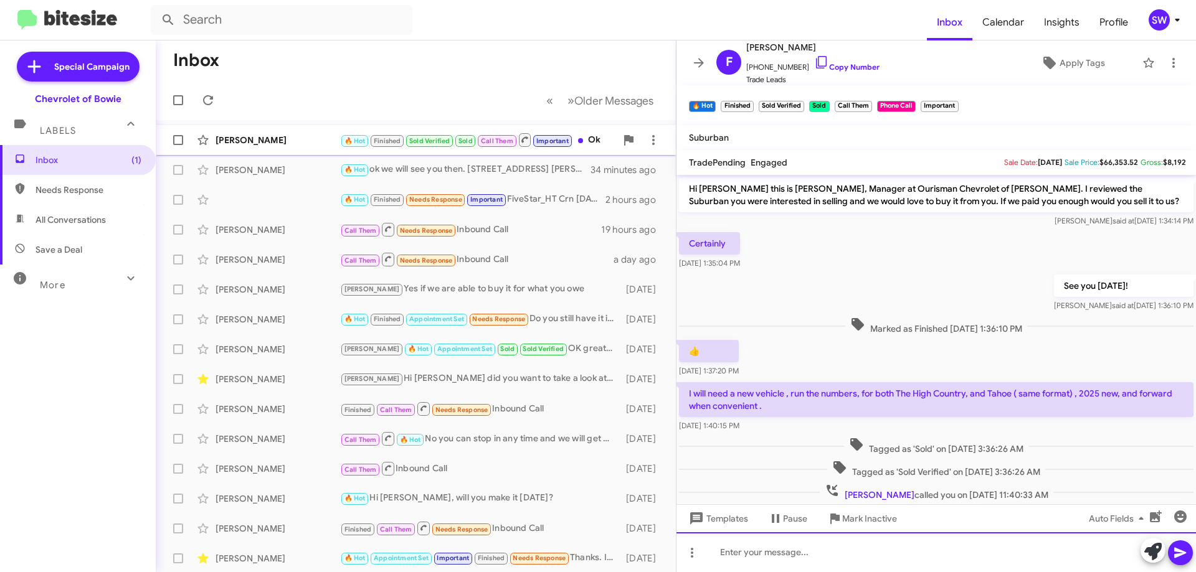 Image resolution: width=1196 pixels, height=572 pixels. Describe the element at coordinates (480, 438) in the screenshot. I see `div: No you can stop in any time and we will get you taken care of` at that location.